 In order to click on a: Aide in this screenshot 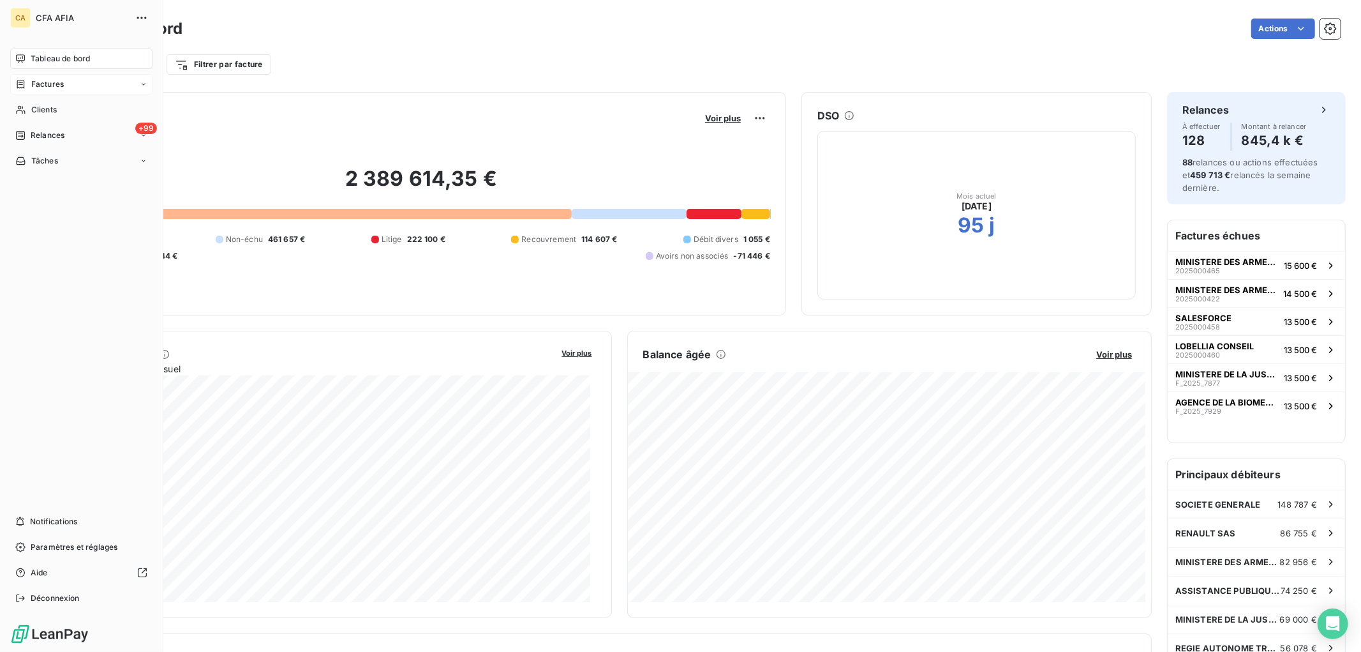, I will do `click(81, 572)`.